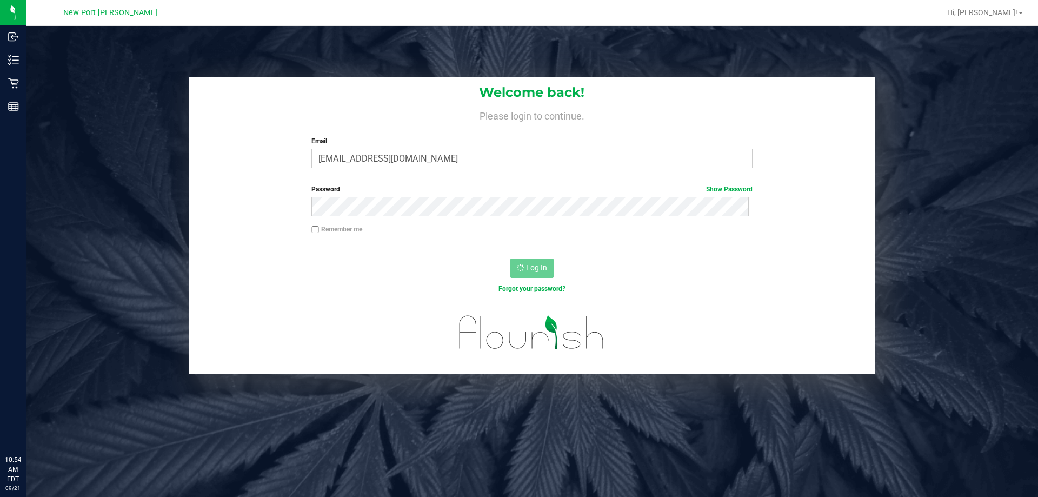 The width and height of the screenshot is (1038, 497). What do you see at coordinates (14, 60) in the screenshot?
I see `inline-svg: Inventory` at bounding box center [14, 60].